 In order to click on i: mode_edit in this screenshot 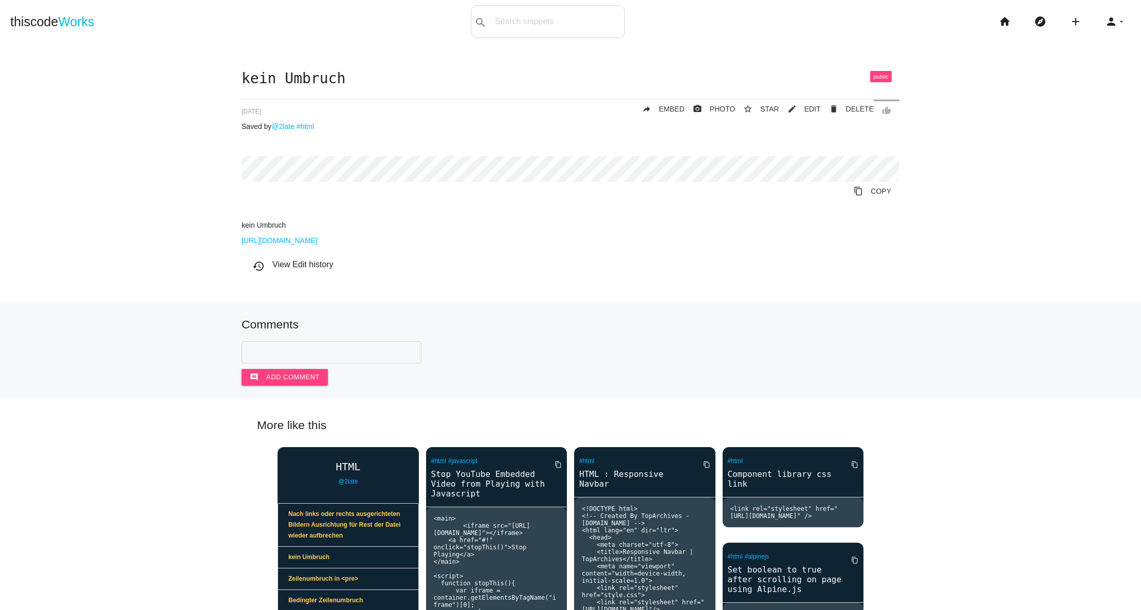, I will do `click(792, 109)`.